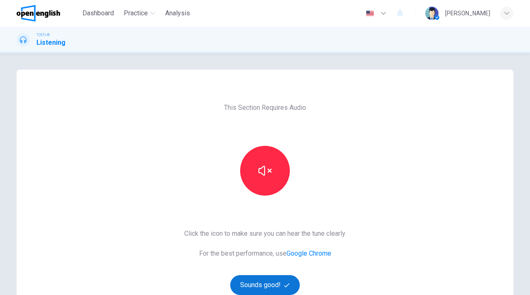 The height and width of the screenshot is (295, 530). Describe the element at coordinates (265, 254) in the screenshot. I see `span: For the best performance, use` at that location.